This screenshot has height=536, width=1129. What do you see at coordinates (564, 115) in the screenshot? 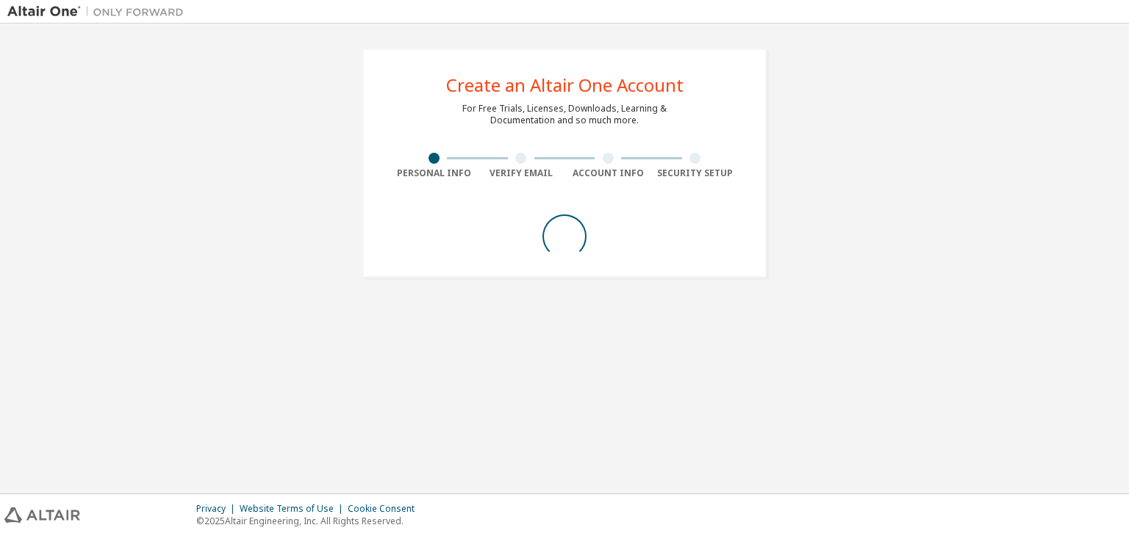
I see `div: For Free Trials, Licenses, Downloads, Learning & Documentation and so much more.` at bounding box center [564, 115].